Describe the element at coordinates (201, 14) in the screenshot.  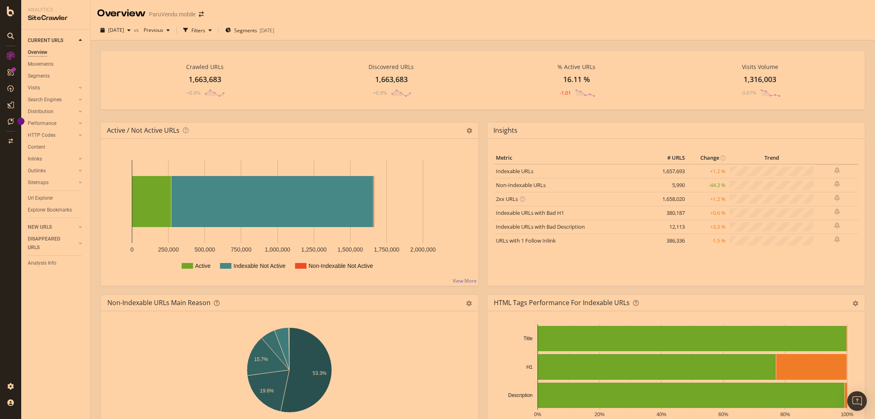
I see `div: arrow-right-arrow-left` at that location.